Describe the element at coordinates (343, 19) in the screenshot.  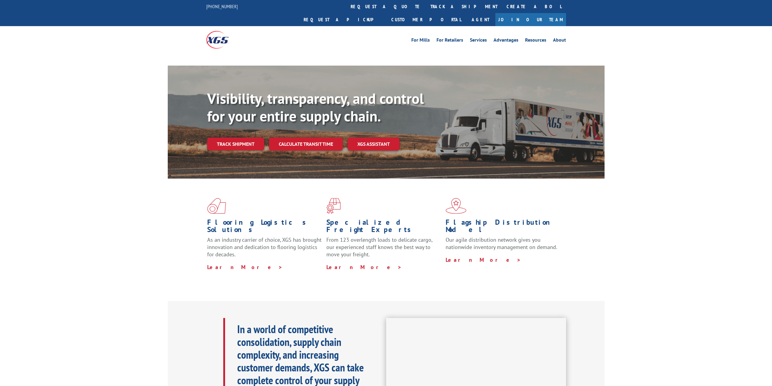
I see `a: Request a pickup` at that location.